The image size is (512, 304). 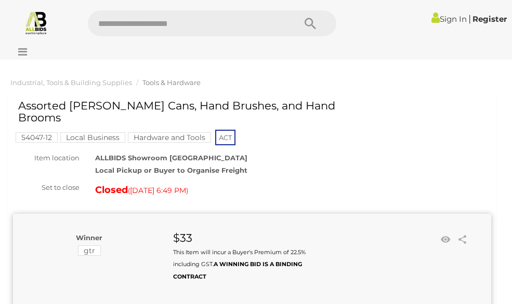 What do you see at coordinates (71, 83) in the screenshot?
I see `a: Industrial, Tools & Building Supplies` at bounding box center [71, 83].